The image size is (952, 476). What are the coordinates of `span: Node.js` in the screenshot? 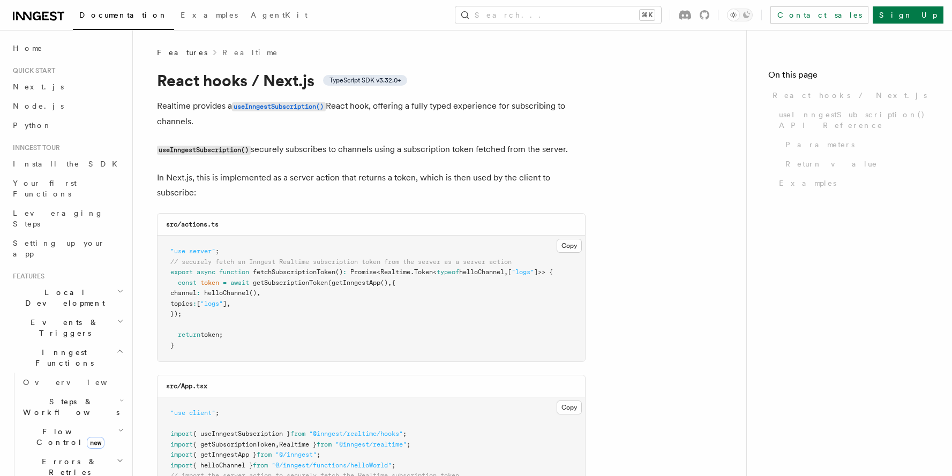 It's located at (38, 106).